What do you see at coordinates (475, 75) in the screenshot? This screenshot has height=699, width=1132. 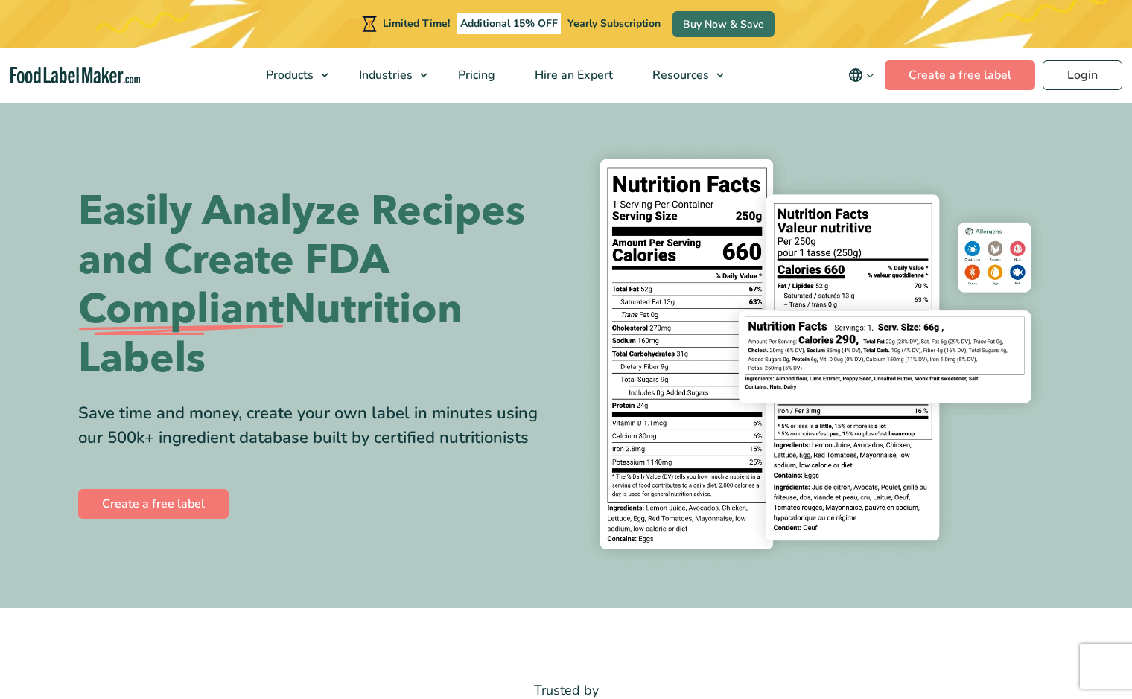 I see `a: Pricing` at bounding box center [475, 75].